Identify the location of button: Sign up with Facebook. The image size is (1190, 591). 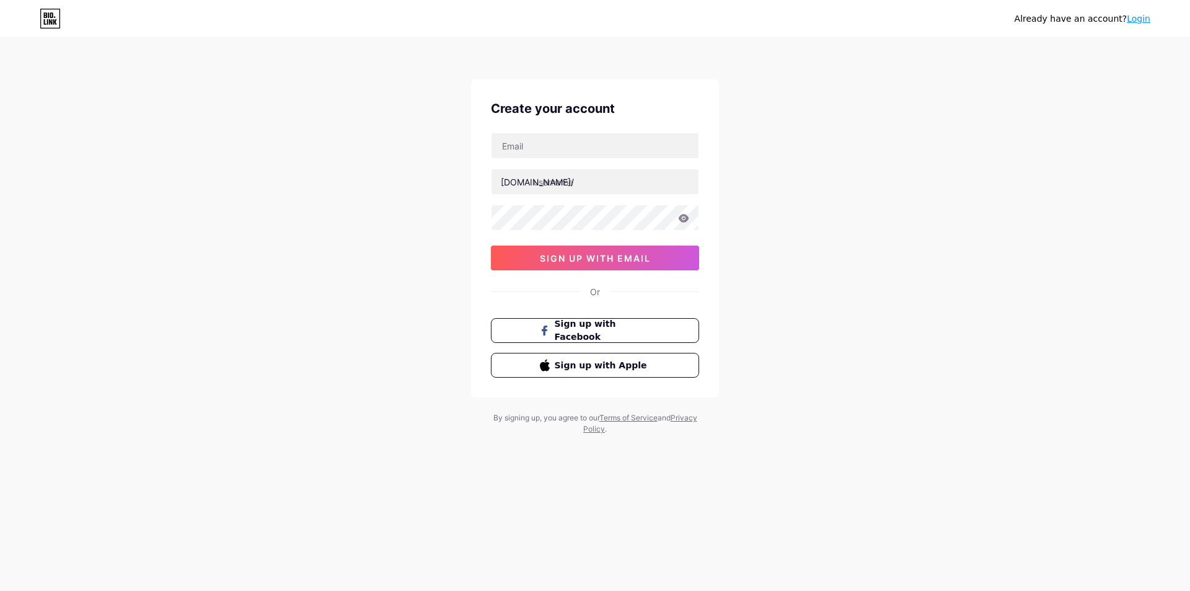
(595, 330).